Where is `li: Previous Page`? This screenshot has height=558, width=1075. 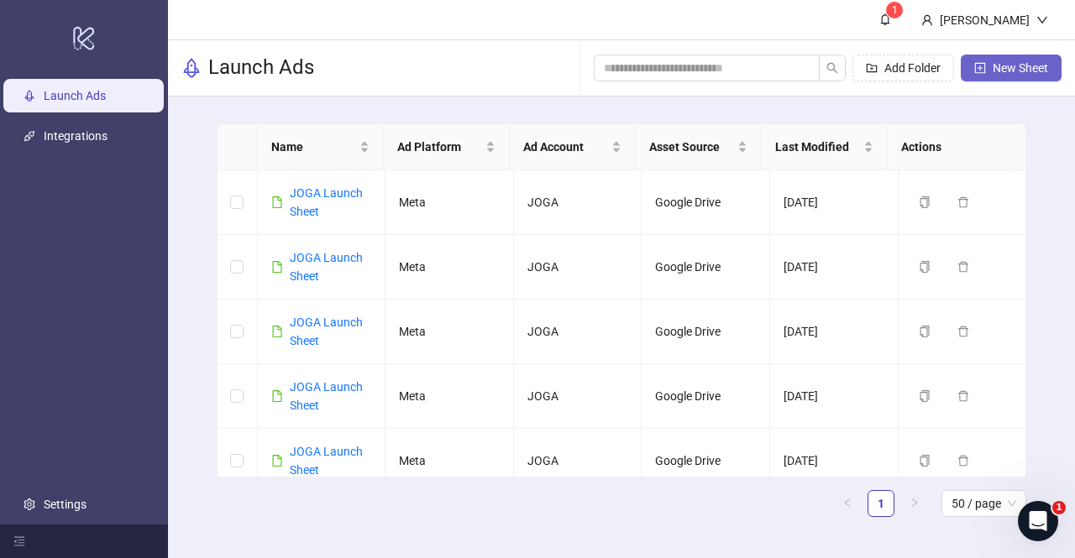 li: Previous Page is located at coordinates (847, 504).